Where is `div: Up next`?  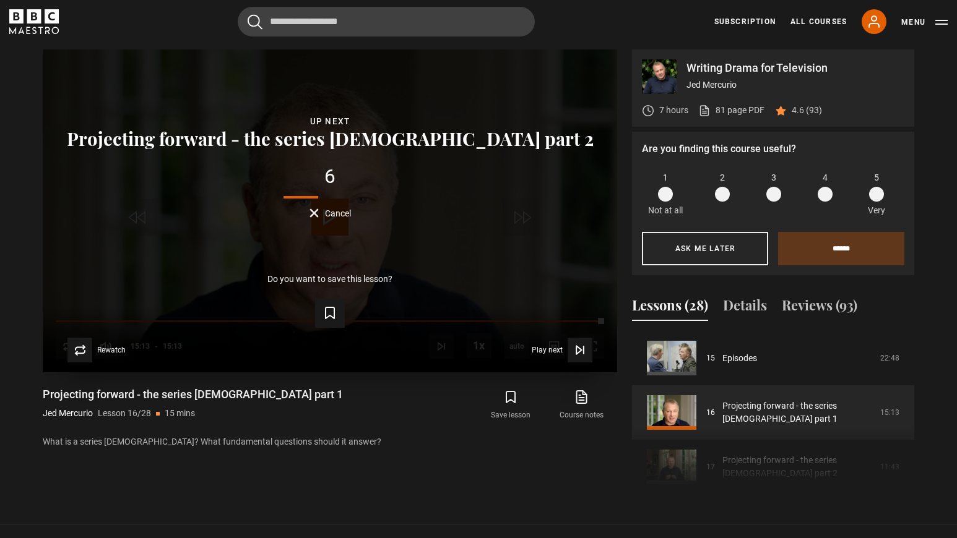 div: Up next is located at coordinates (330, 121).